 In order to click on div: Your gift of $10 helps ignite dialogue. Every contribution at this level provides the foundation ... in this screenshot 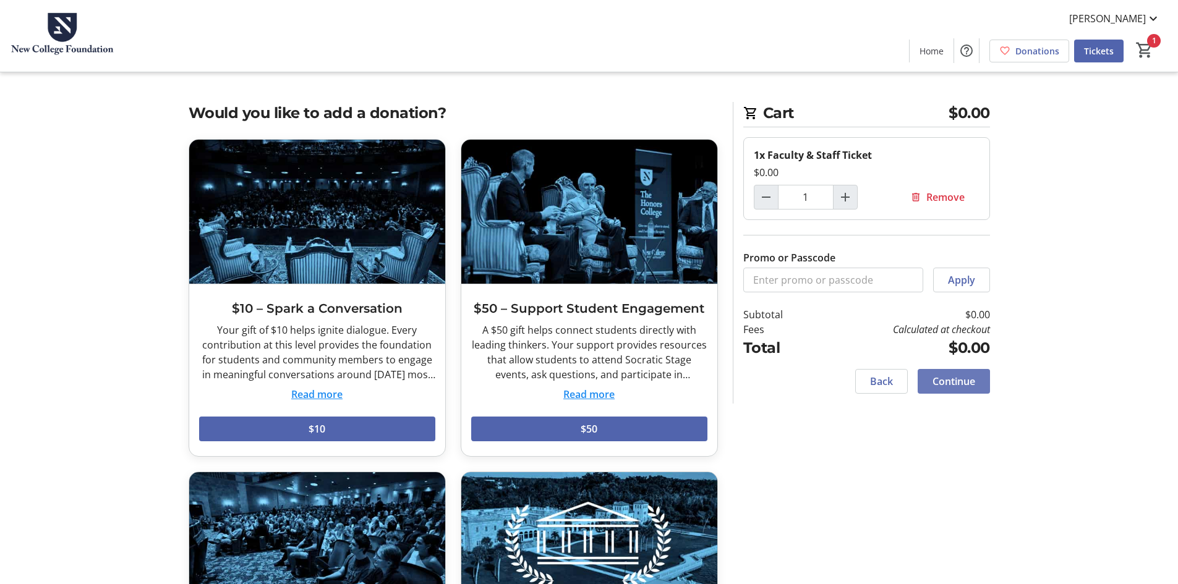, I will do `click(317, 353)`.